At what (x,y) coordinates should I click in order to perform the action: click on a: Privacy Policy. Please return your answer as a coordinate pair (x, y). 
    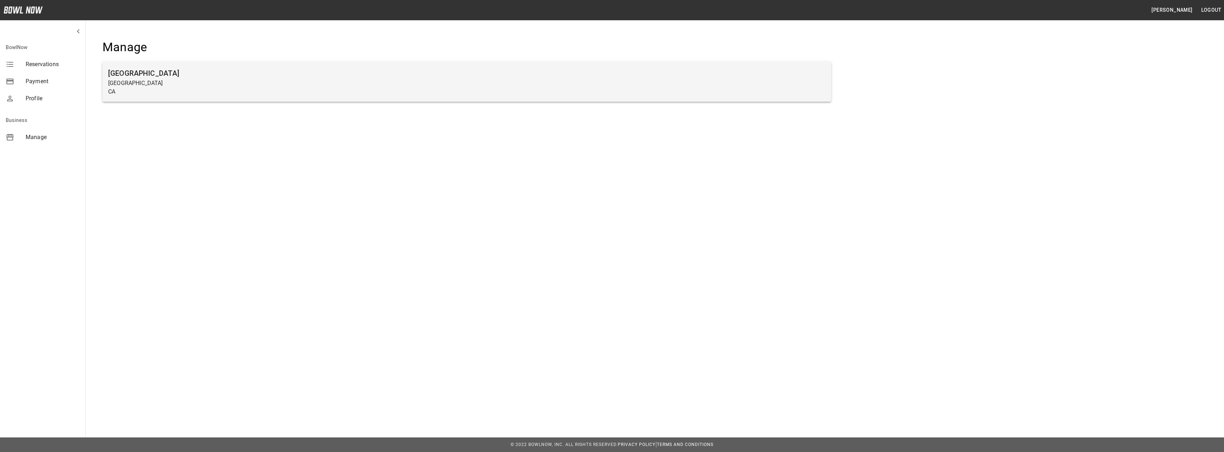
    Looking at the image, I should click on (636, 445).